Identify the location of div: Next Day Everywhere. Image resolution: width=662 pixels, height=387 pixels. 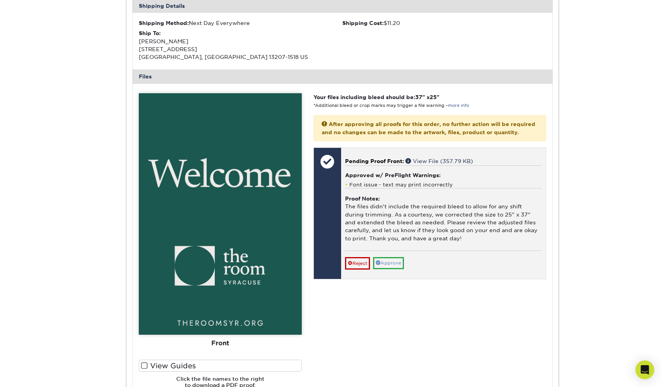
(240, 23).